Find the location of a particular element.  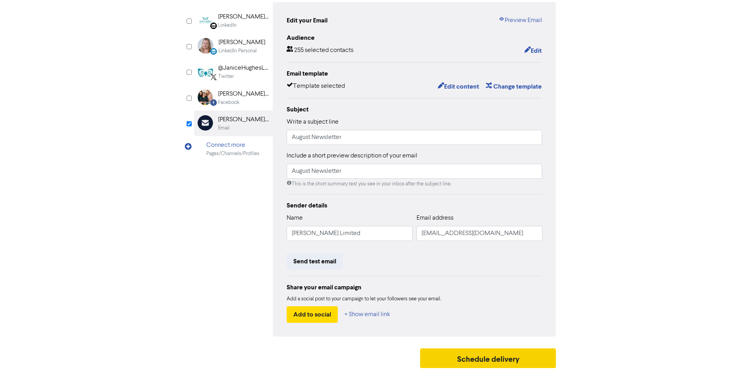

label: Email address is located at coordinates (435, 218).